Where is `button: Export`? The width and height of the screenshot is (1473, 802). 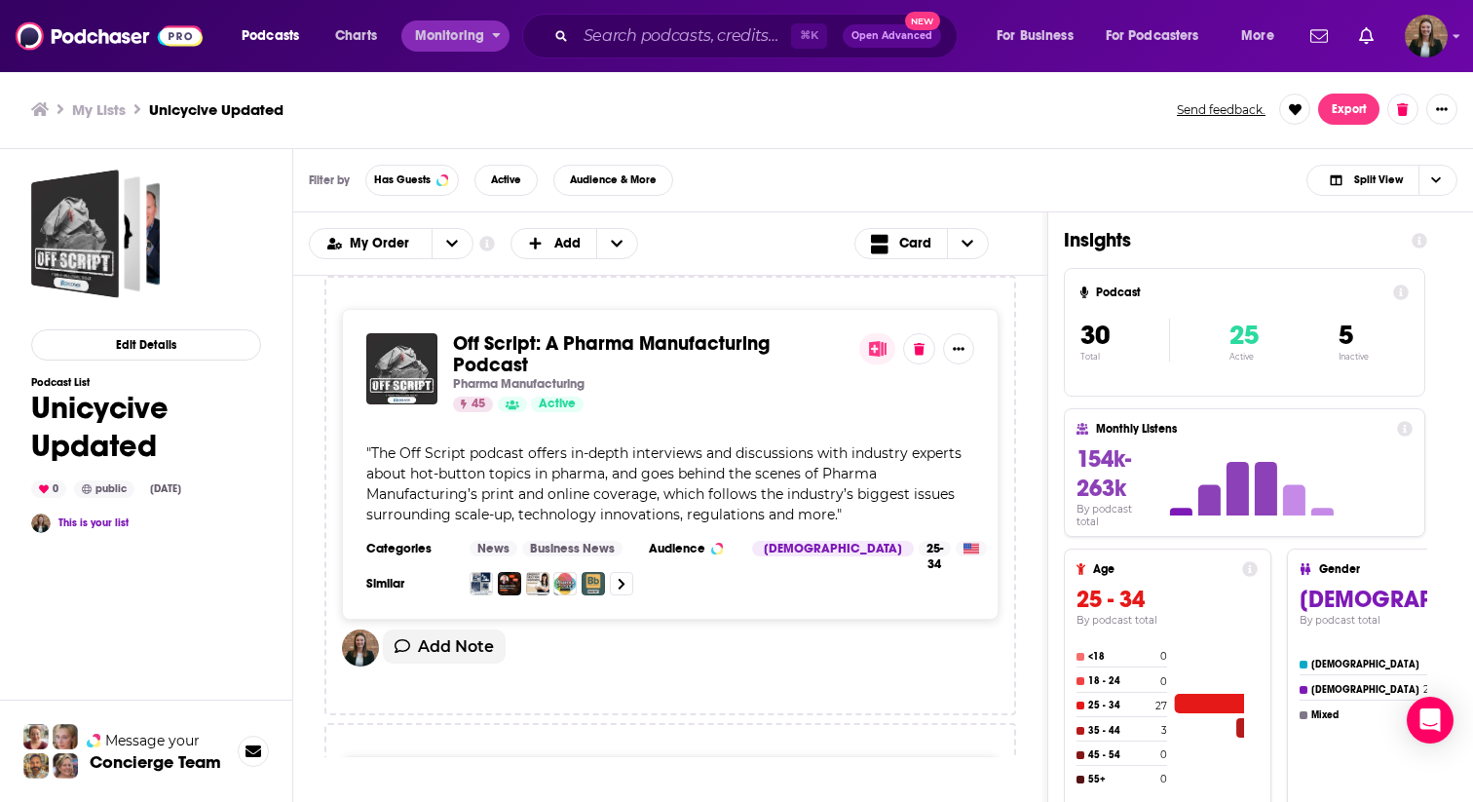
button: Export is located at coordinates (1349, 109).